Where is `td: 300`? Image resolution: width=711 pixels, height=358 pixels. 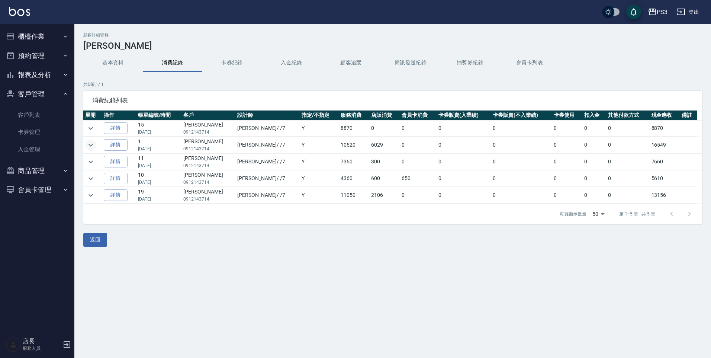 td: 300 is located at coordinates (385, 162).